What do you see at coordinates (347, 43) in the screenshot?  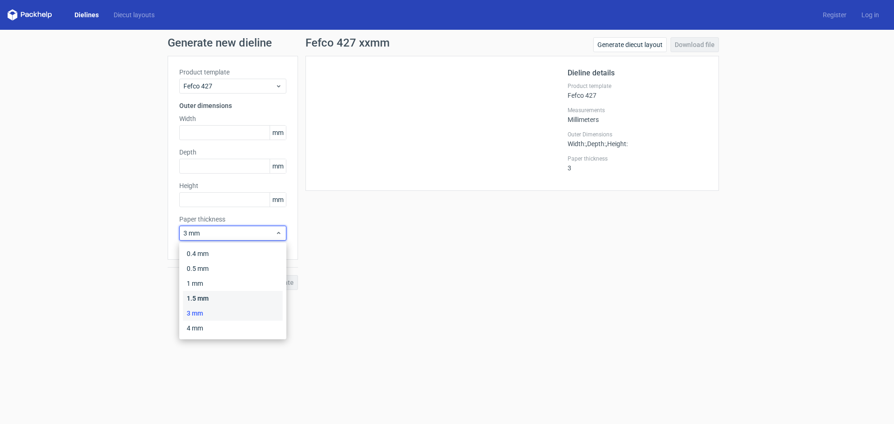 I see `h1: Fefco 427 xxmm` at bounding box center [347, 43].